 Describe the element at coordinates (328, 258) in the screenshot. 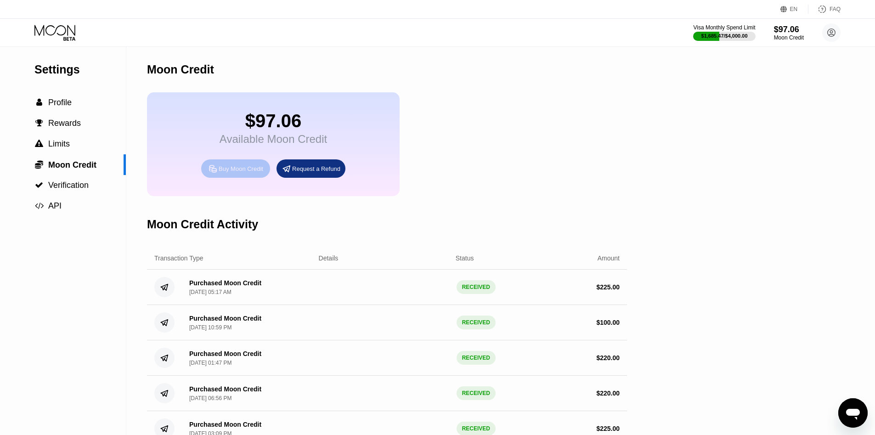

I see `div: Details` at that location.